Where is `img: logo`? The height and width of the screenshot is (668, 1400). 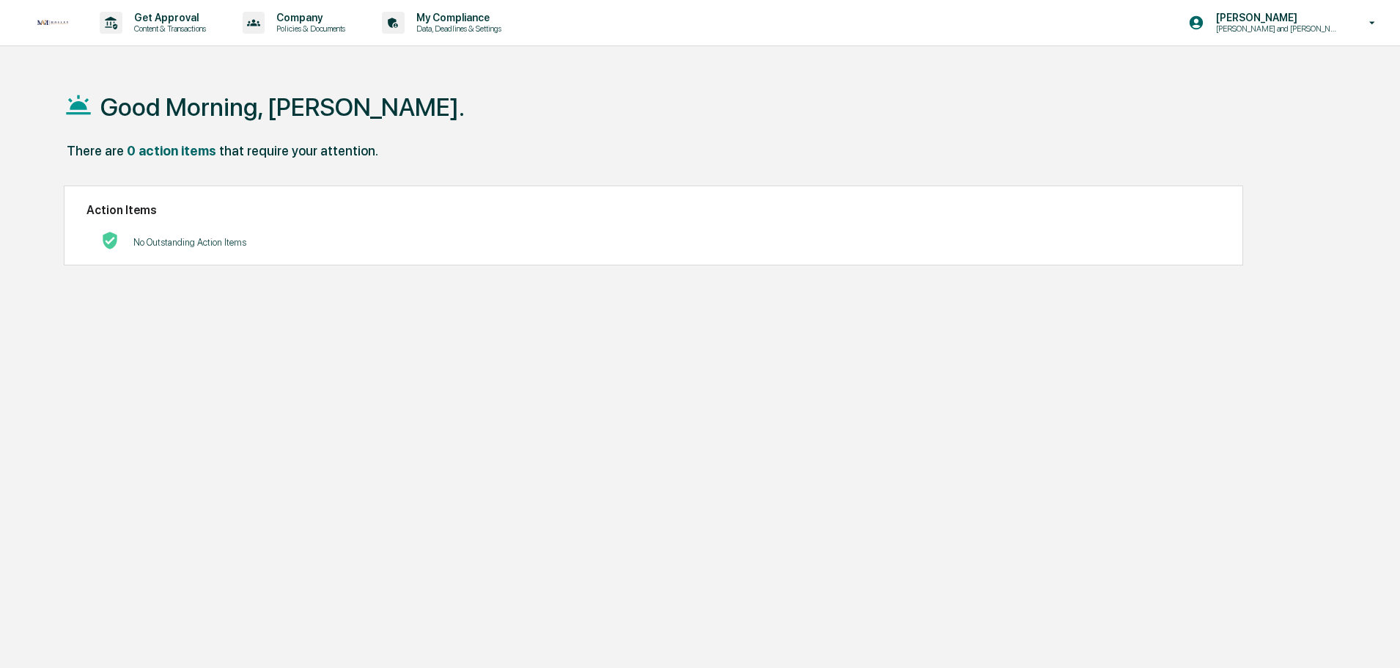 img: logo is located at coordinates (53, 23).